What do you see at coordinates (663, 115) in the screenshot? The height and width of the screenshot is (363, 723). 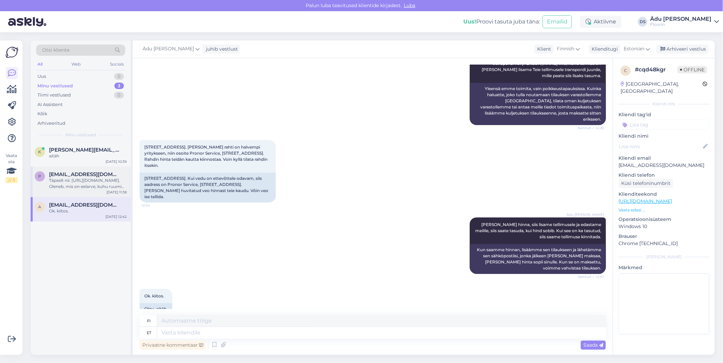 I see `p: Kliendi tag'id` at bounding box center [663, 115].